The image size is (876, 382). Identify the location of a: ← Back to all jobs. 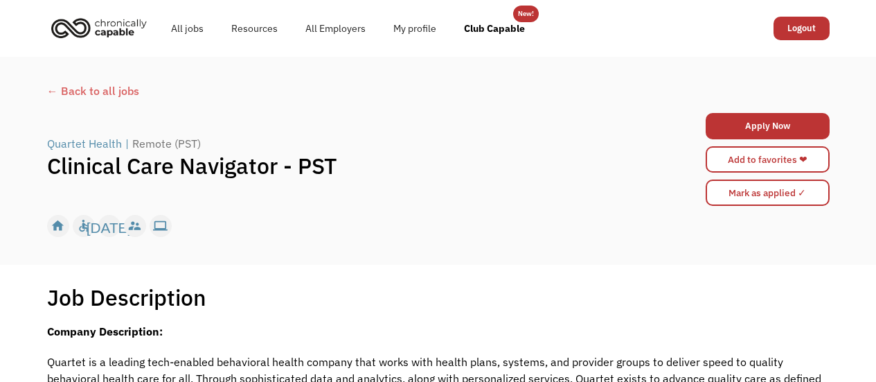
(438, 91).